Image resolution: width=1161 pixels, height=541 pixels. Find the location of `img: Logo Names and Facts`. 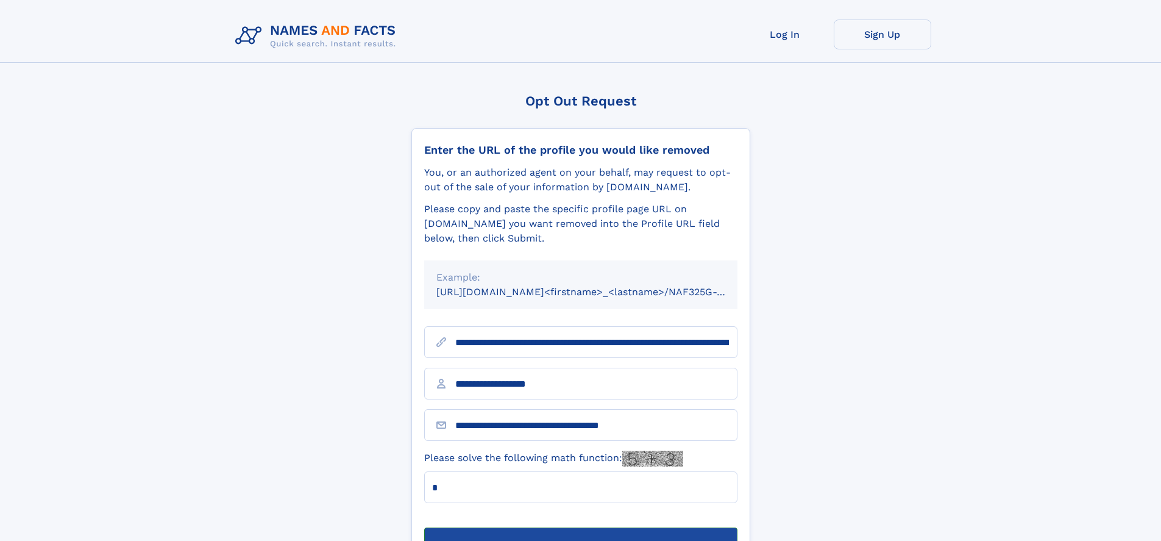

img: Logo Names and Facts is located at coordinates (318, 36).